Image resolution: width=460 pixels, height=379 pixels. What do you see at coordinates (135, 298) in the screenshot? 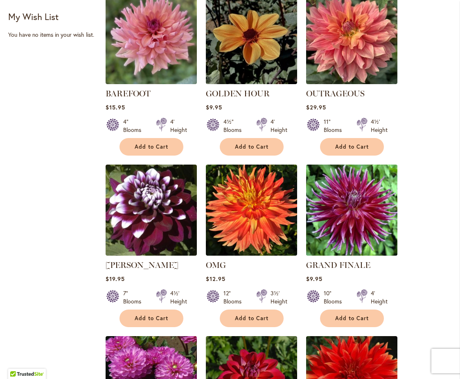
I see `div: 7" Blooms` at bounding box center [135, 298].